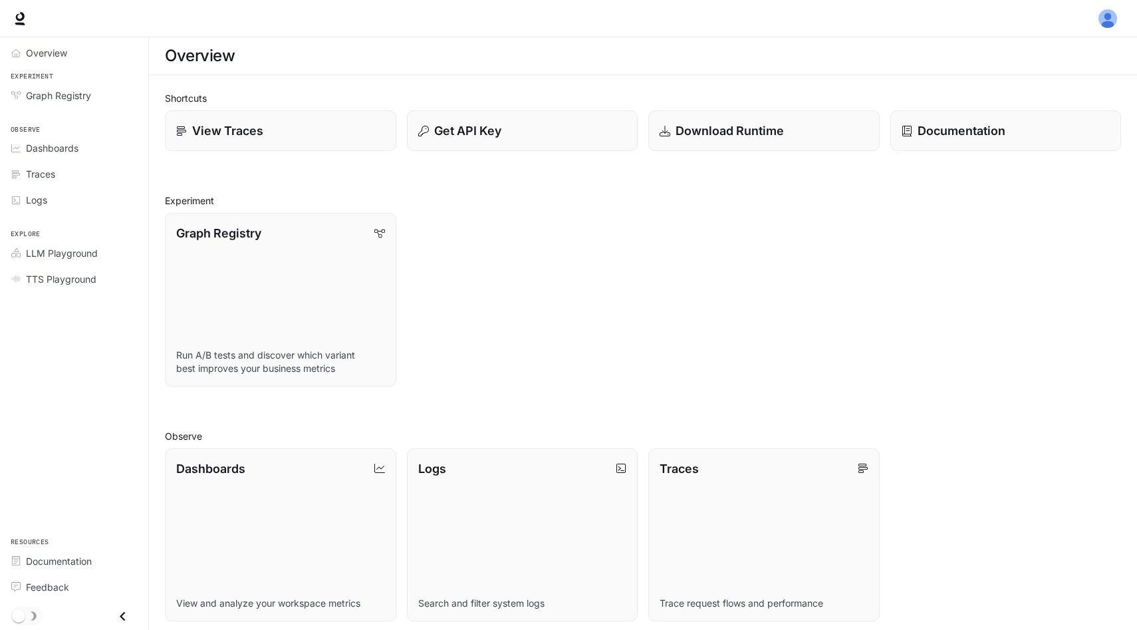 Image resolution: width=1137 pixels, height=630 pixels. Describe the element at coordinates (74, 95) in the screenshot. I see `a: Graph Registry` at that location.